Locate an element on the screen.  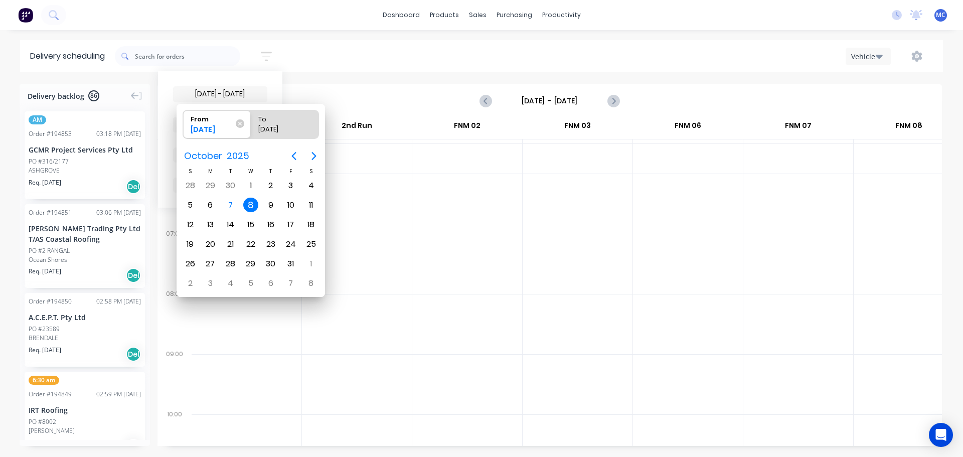
div: Monday, October 13, 2025 is located at coordinates (210, 225).